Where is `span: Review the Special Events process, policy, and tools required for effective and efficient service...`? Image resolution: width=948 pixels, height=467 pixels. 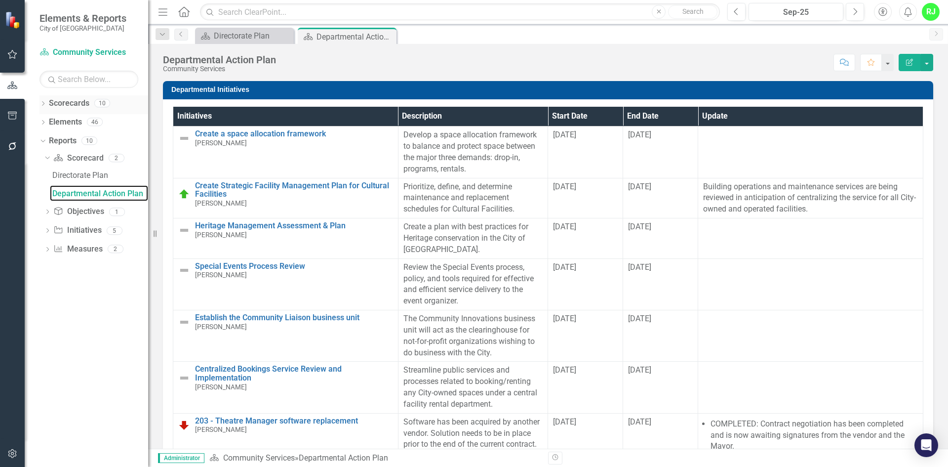
span: Review the Special Events process, policy, and tools required for effective and efficient service... is located at coordinates (468, 284).